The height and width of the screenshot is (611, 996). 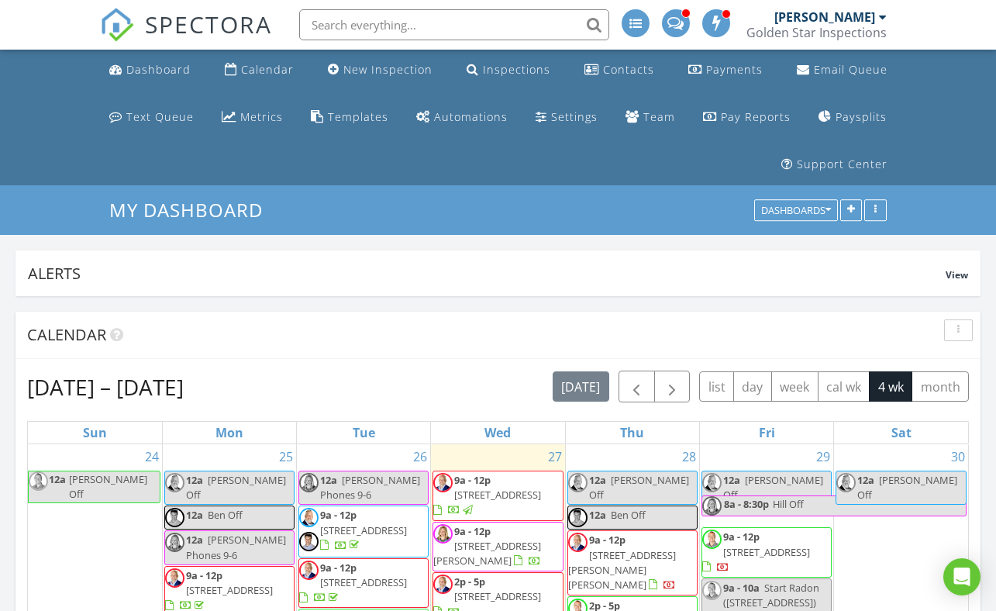 What do you see at coordinates (508, 70) in the screenshot?
I see `a: Inspections` at bounding box center [508, 70].